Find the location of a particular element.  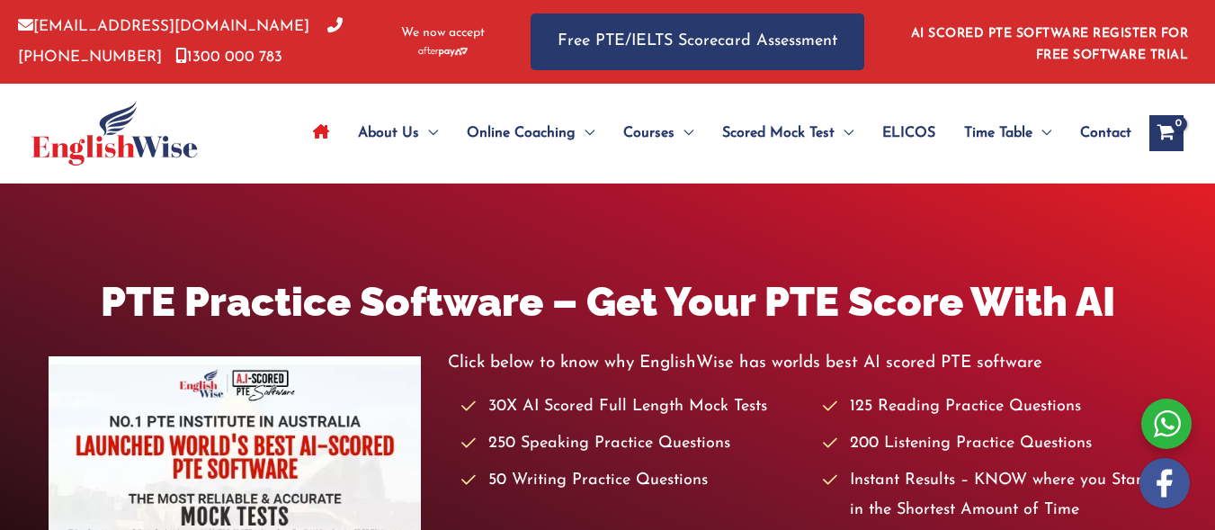

a: 1300 000 783 is located at coordinates (228, 57).